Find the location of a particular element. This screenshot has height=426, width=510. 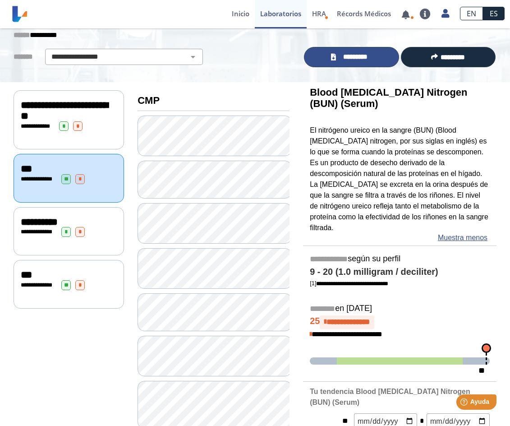

span: Ayuda is located at coordinates (50, 11).